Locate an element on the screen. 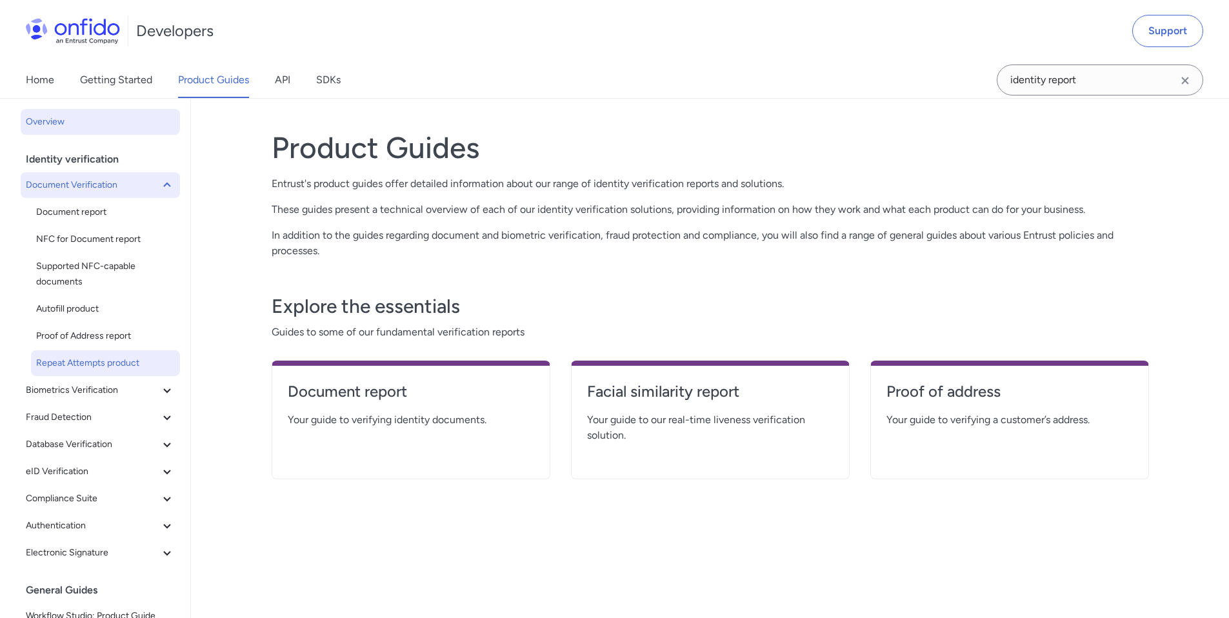 This screenshot has width=1229, height=618. span: Document Verification is located at coordinates (92, 185).